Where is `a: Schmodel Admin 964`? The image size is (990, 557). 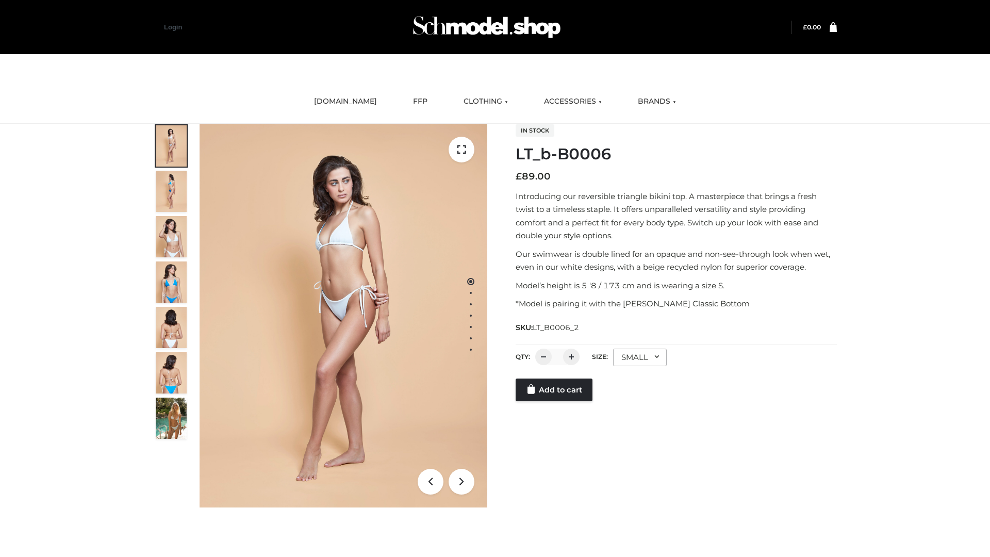
a: Schmodel Admin 964 is located at coordinates (487, 27).